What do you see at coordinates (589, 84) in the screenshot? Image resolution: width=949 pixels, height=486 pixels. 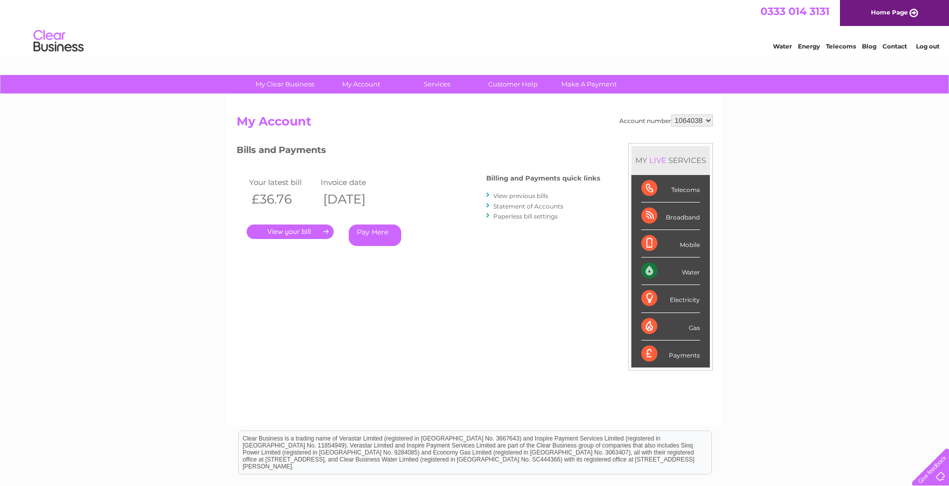 I see `a: Make A Payment` at bounding box center [589, 84].